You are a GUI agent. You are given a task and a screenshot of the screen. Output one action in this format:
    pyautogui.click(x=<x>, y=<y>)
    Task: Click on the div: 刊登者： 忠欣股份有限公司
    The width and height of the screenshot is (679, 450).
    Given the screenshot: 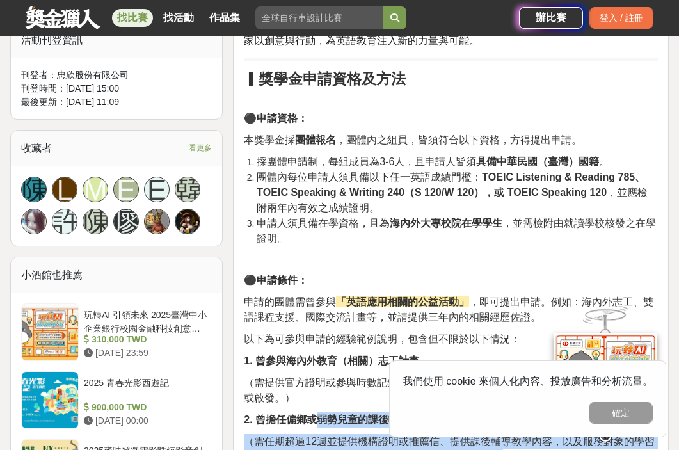 What is the action you would take?
    pyautogui.click(x=116, y=75)
    